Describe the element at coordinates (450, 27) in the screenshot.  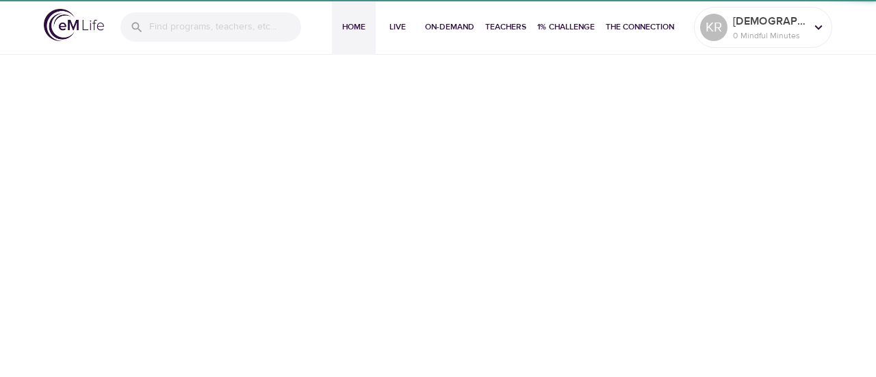
I see `span: On-Demand` at that location.